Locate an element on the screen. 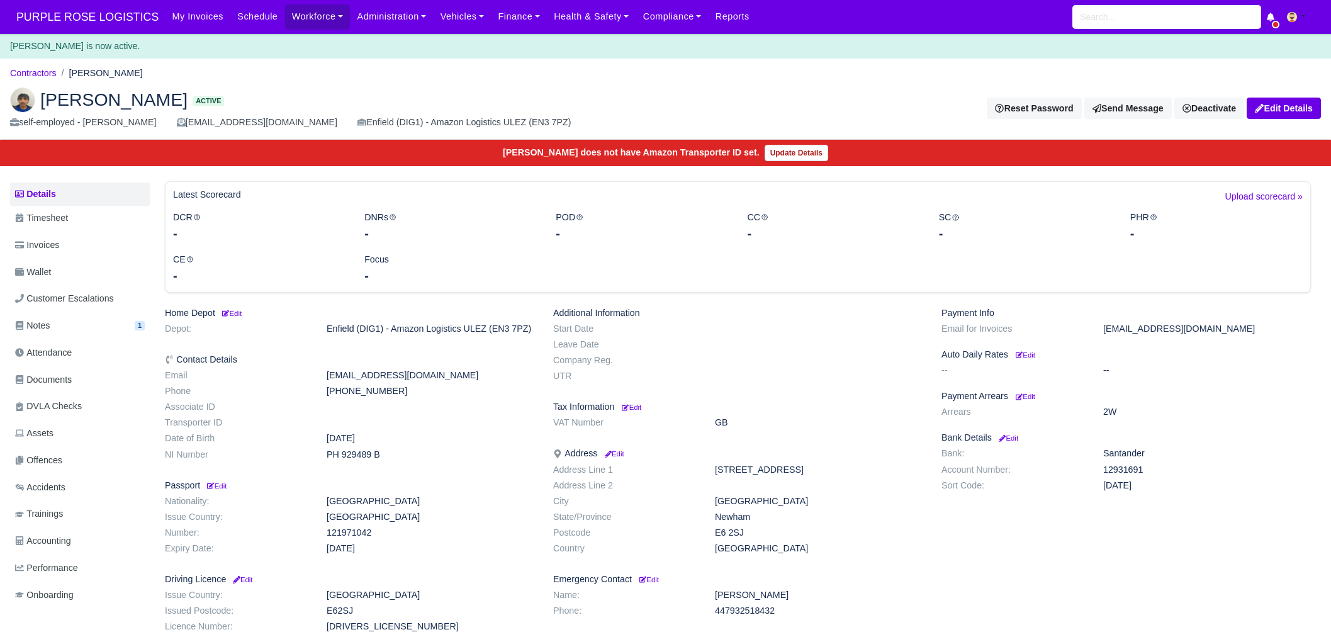  span: Performance is located at coordinates (47, 567).